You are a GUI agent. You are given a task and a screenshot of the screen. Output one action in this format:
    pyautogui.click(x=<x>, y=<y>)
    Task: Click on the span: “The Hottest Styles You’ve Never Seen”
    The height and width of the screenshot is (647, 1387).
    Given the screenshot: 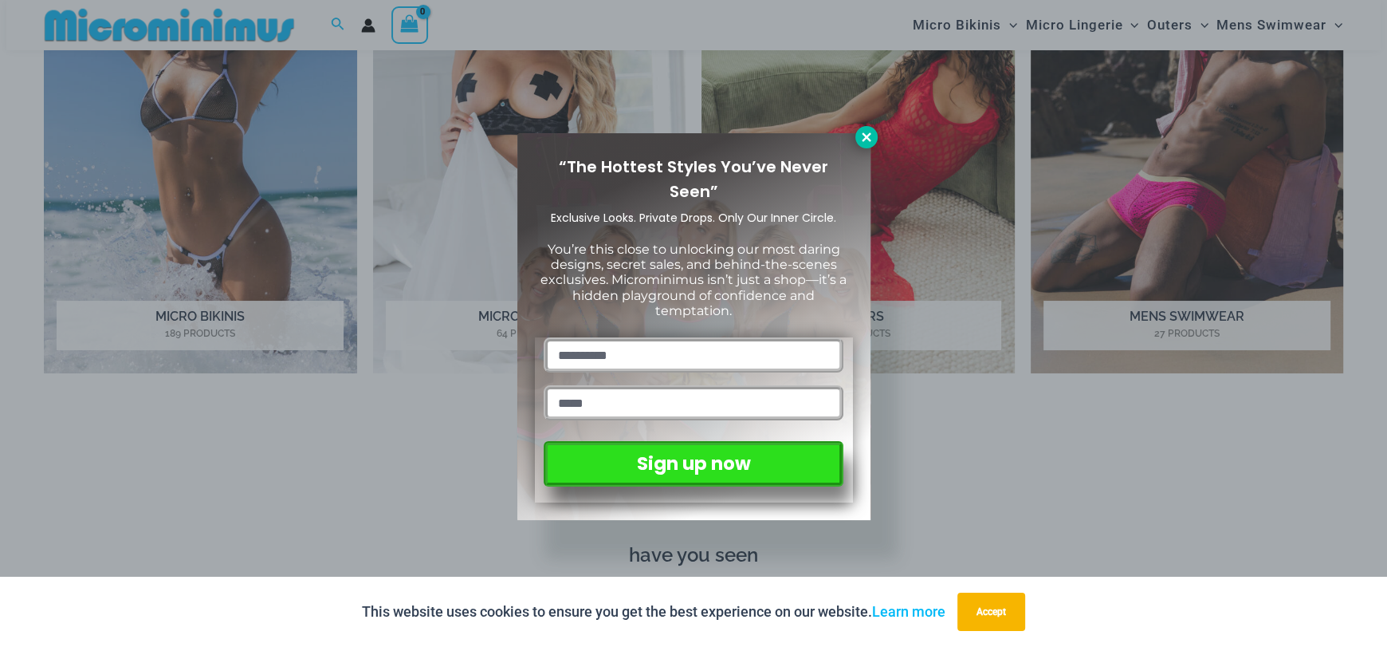 What is the action you would take?
    pyautogui.click(x=694, y=179)
    